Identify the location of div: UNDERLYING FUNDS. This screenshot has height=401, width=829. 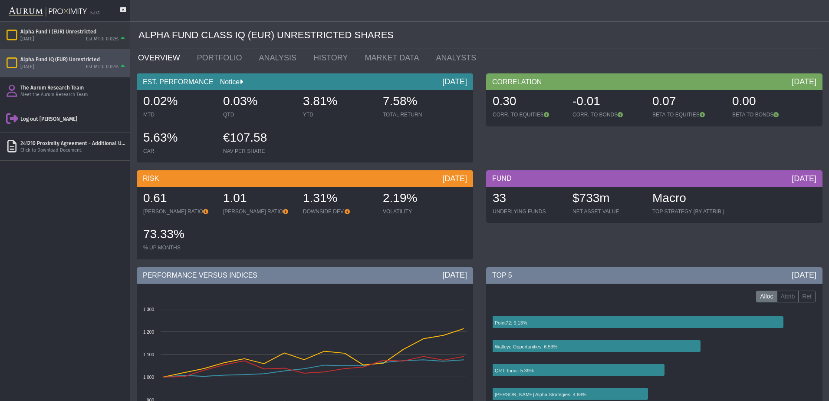
(528, 211).